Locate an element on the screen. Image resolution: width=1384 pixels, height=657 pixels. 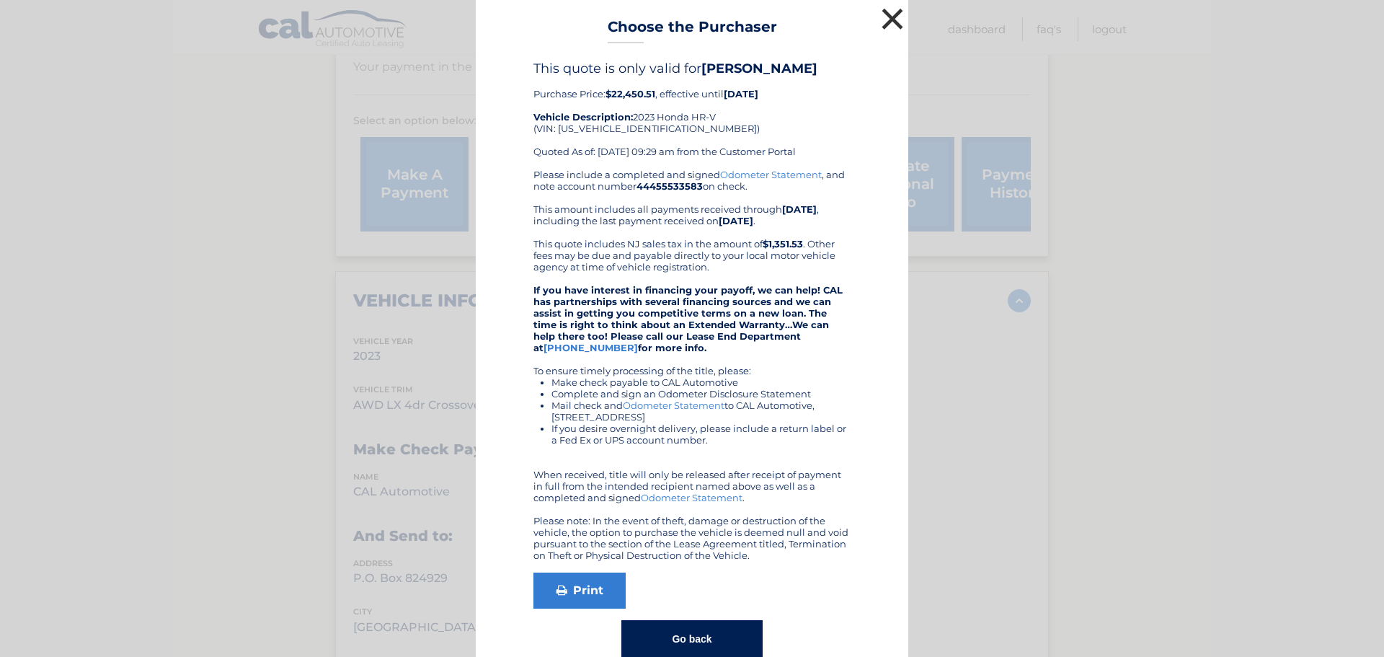
h4: This quote is only valid for is located at coordinates (692, 69).